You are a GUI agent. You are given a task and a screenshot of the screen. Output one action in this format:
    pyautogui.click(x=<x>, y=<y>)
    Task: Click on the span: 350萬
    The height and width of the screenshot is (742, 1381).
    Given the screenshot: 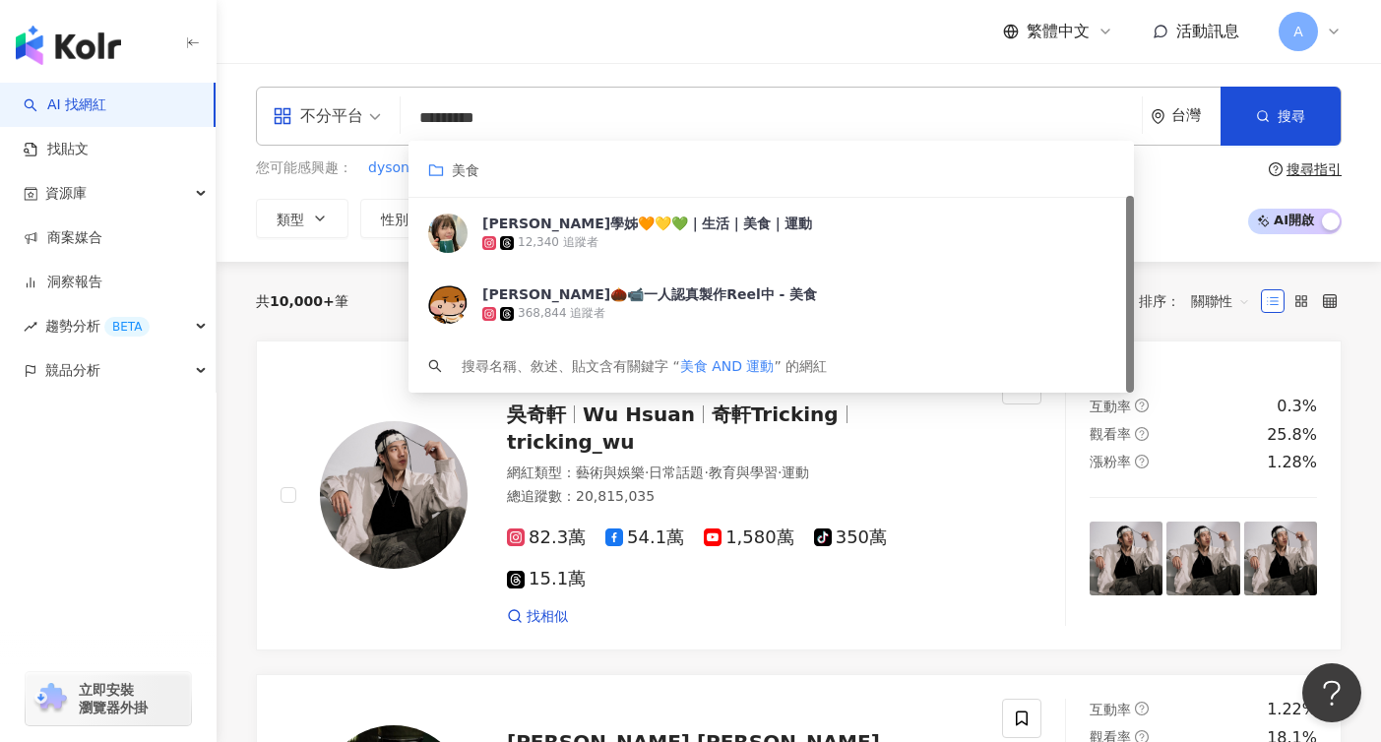 What is the action you would take?
    pyautogui.click(x=850, y=537)
    